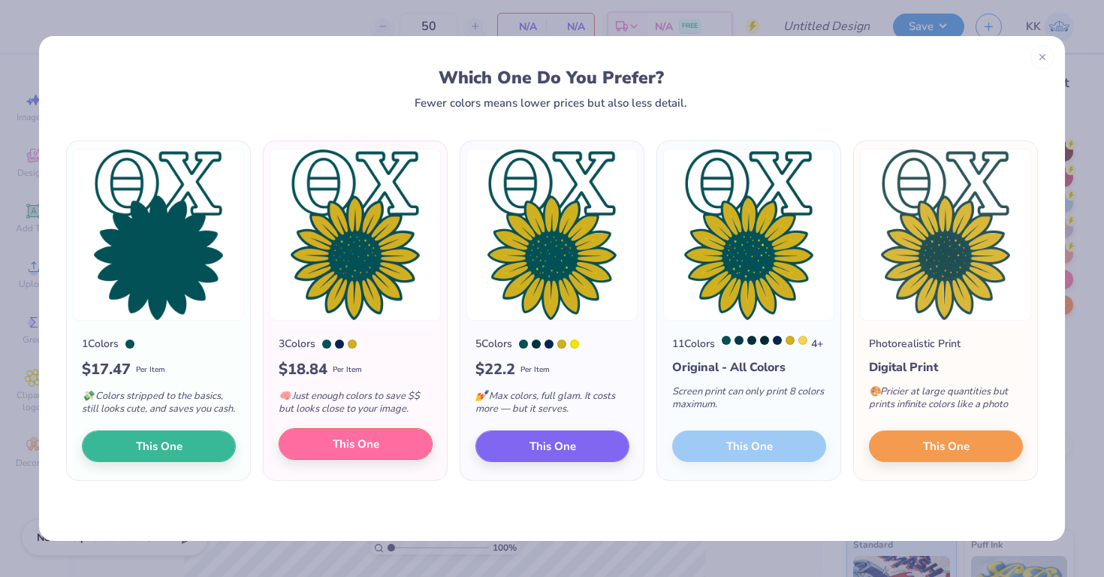 Image resolution: width=1104 pixels, height=577 pixels. What do you see at coordinates (303, 370) in the screenshot?
I see `span: $ 18.84` at bounding box center [303, 370].